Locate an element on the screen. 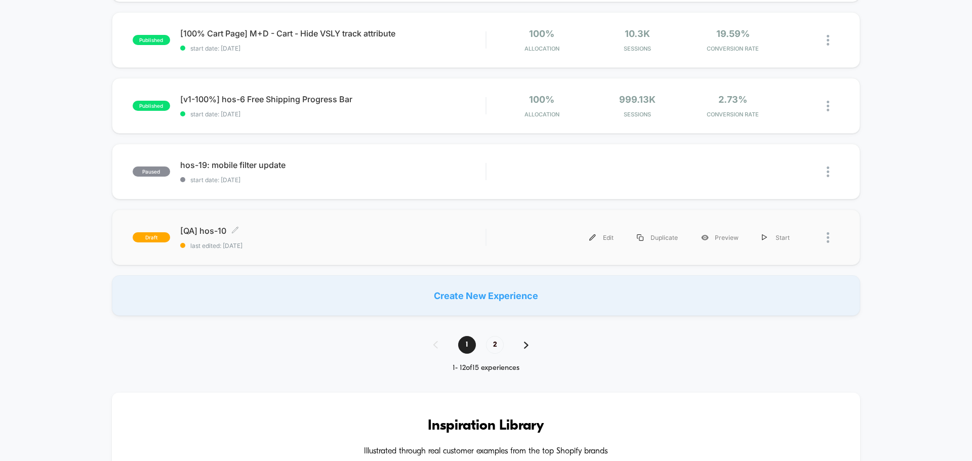  h3: Inspiration Library is located at coordinates (486, 426).